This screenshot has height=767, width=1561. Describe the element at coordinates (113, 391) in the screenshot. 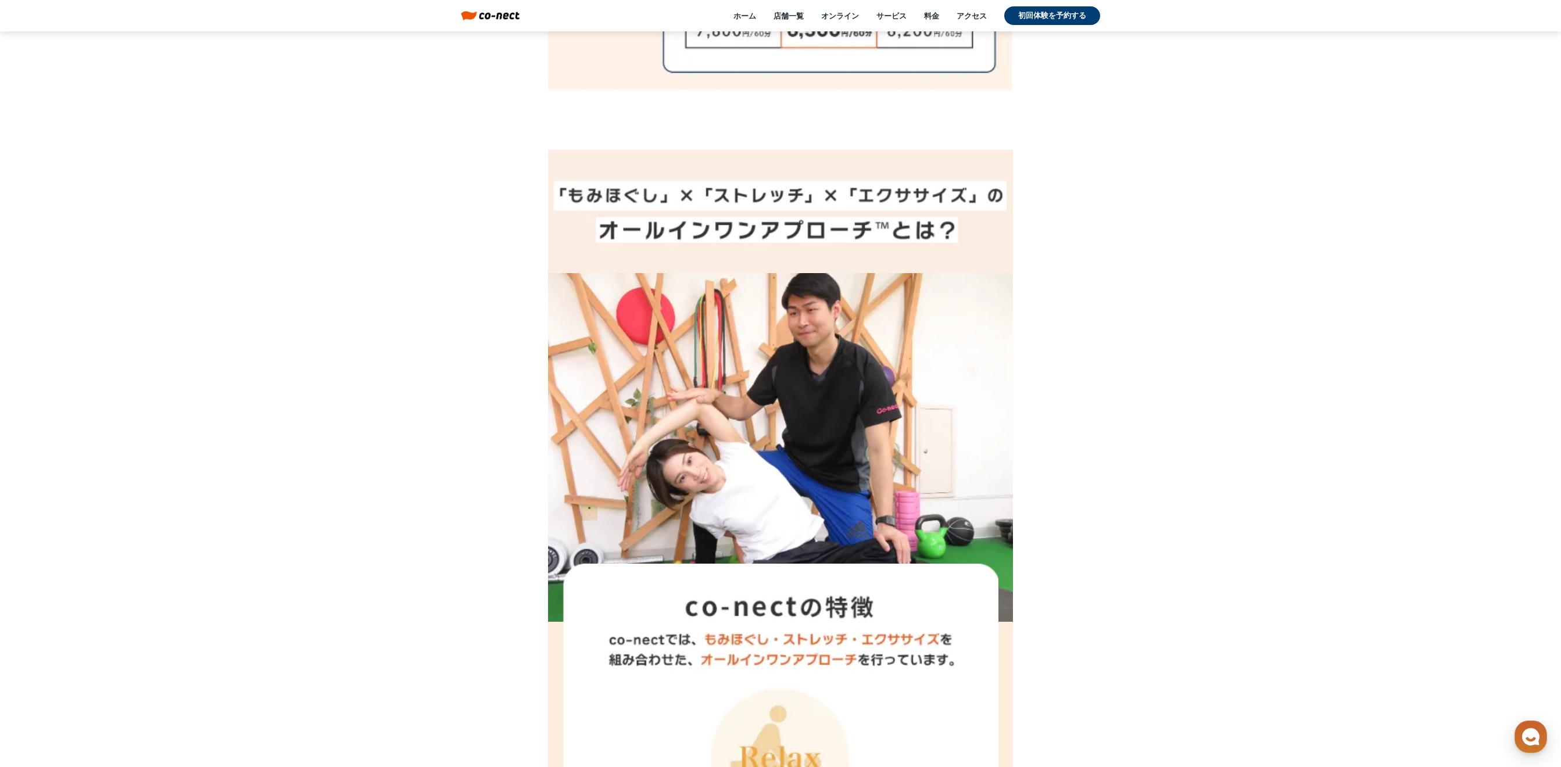

I see `span: チャット` at that location.